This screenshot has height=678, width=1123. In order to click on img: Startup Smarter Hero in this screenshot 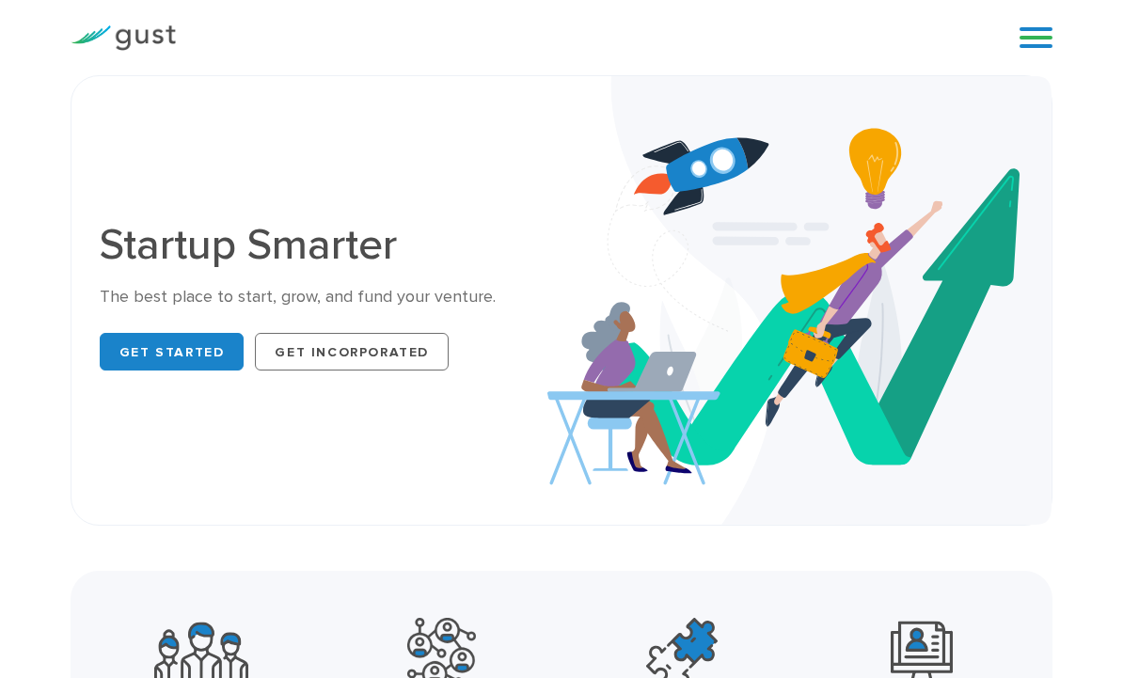, I will do `click(799, 300)`.